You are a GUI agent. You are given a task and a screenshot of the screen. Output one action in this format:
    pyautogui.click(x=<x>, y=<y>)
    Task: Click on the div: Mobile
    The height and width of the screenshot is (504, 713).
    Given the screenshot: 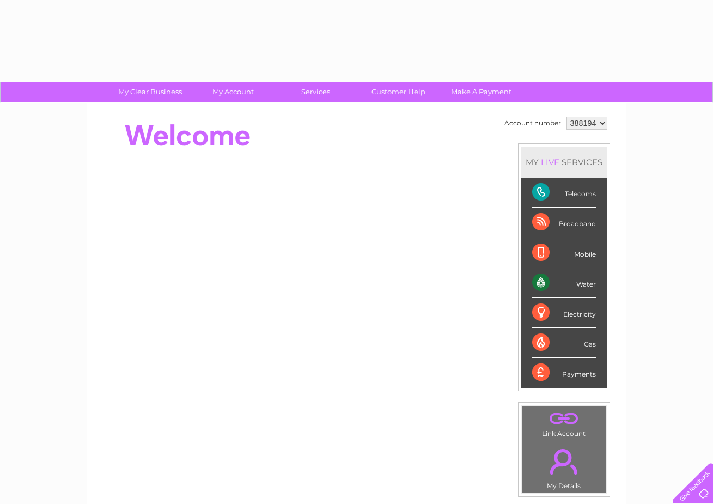 What is the action you would take?
    pyautogui.click(x=564, y=253)
    